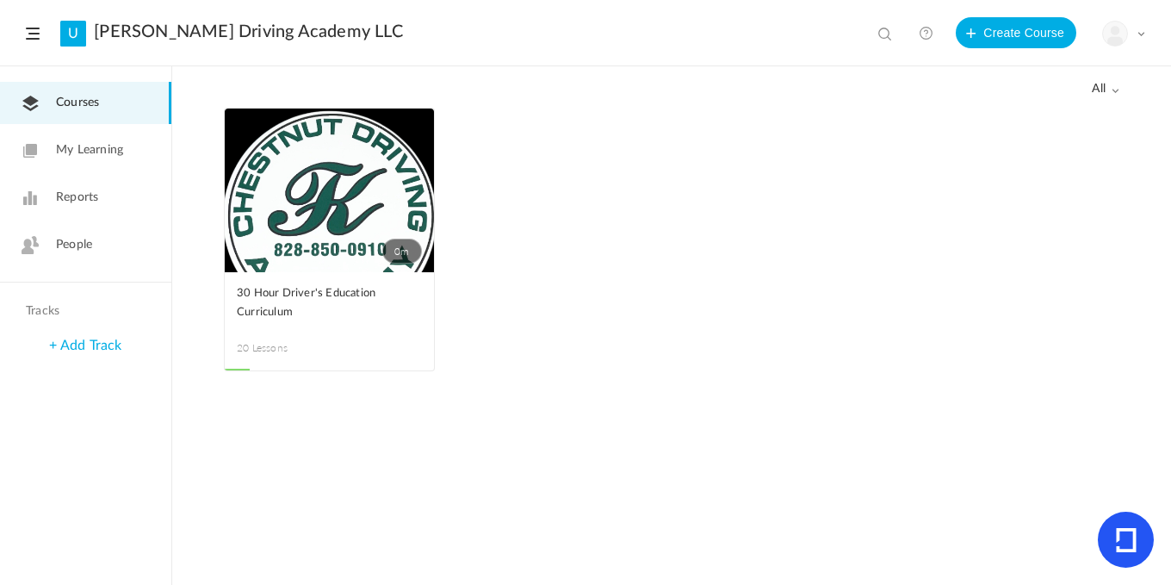  Describe the element at coordinates (1105, 89) in the screenshot. I see `span: all` at that location.